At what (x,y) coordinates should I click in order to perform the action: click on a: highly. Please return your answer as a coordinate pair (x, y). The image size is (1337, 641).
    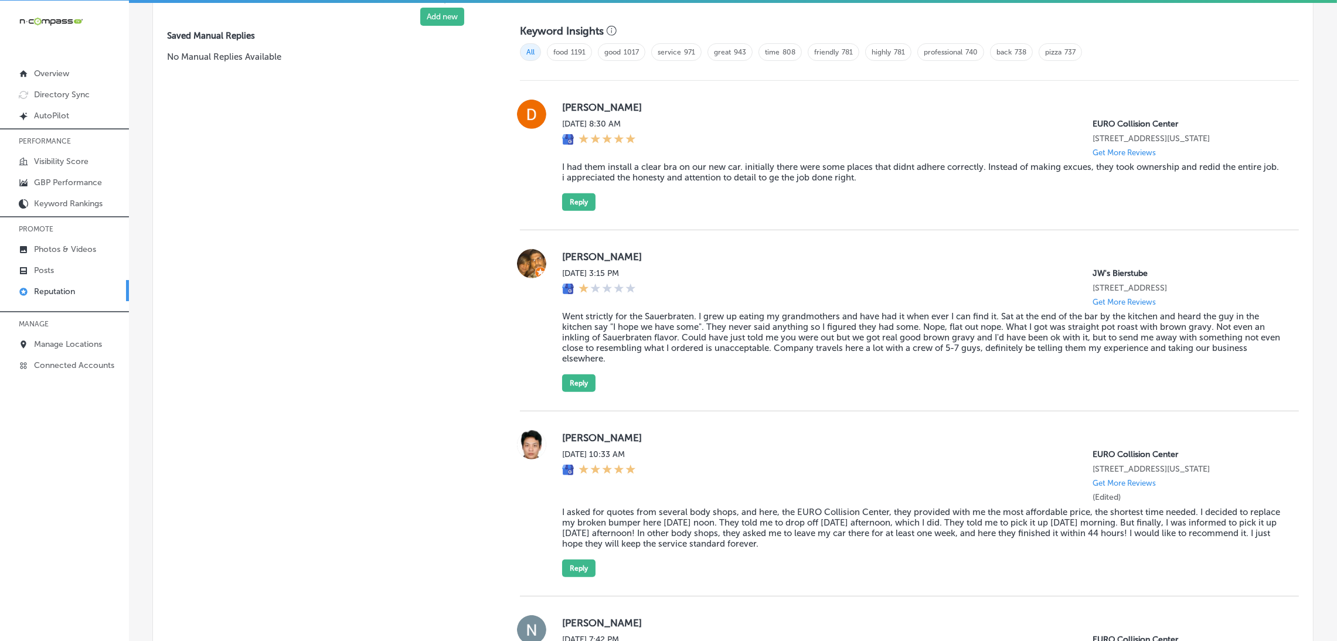
    Looking at the image, I should click on (881, 52).